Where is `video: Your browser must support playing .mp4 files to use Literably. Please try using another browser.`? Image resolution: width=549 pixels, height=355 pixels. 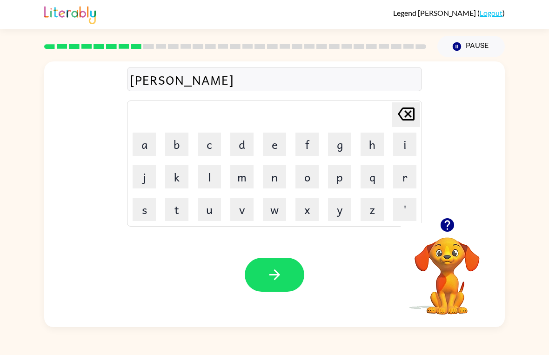 video: Your browser must support playing .mp4 files to use Literably. Please try using another browser. is located at coordinates (447, 269).